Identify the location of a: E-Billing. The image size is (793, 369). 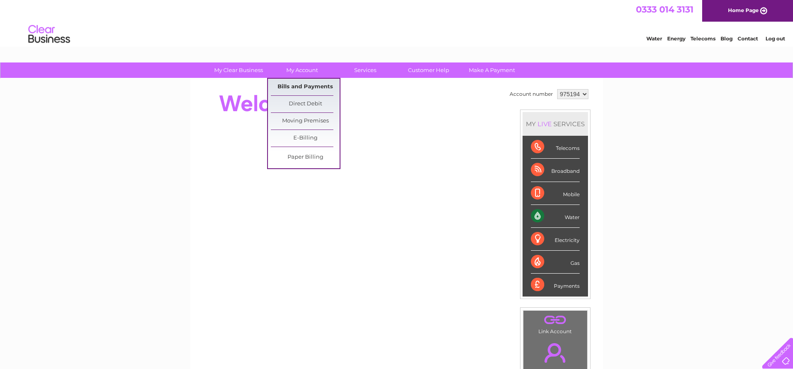
(305, 138).